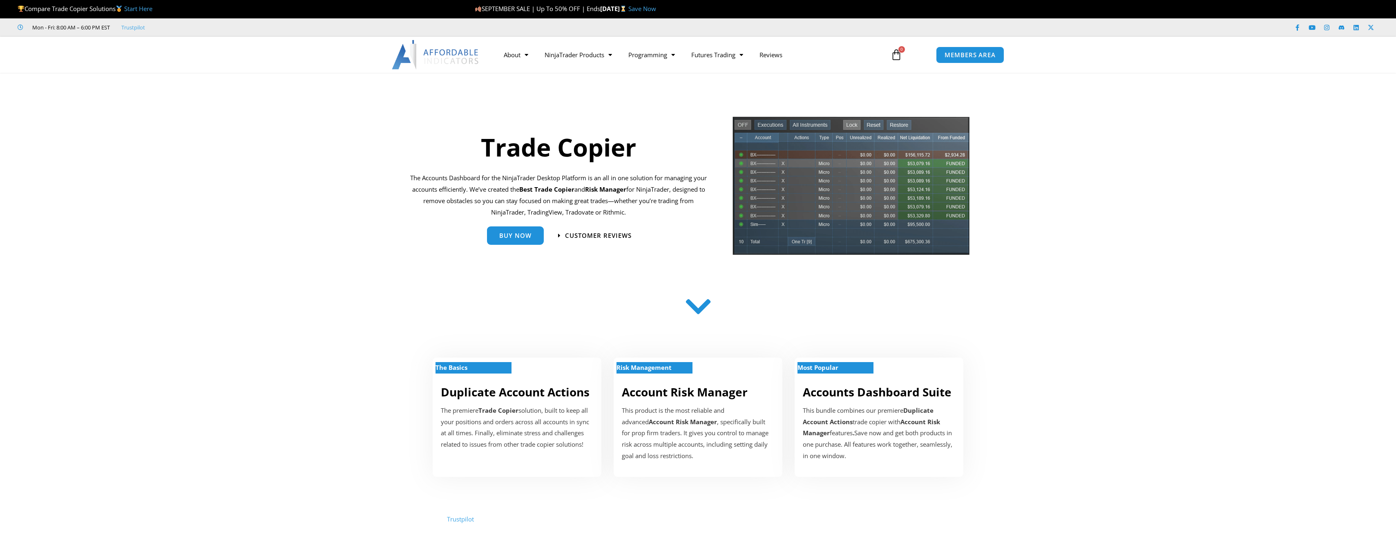  I want to click on b: Best Trade Copier, so click(547, 189).